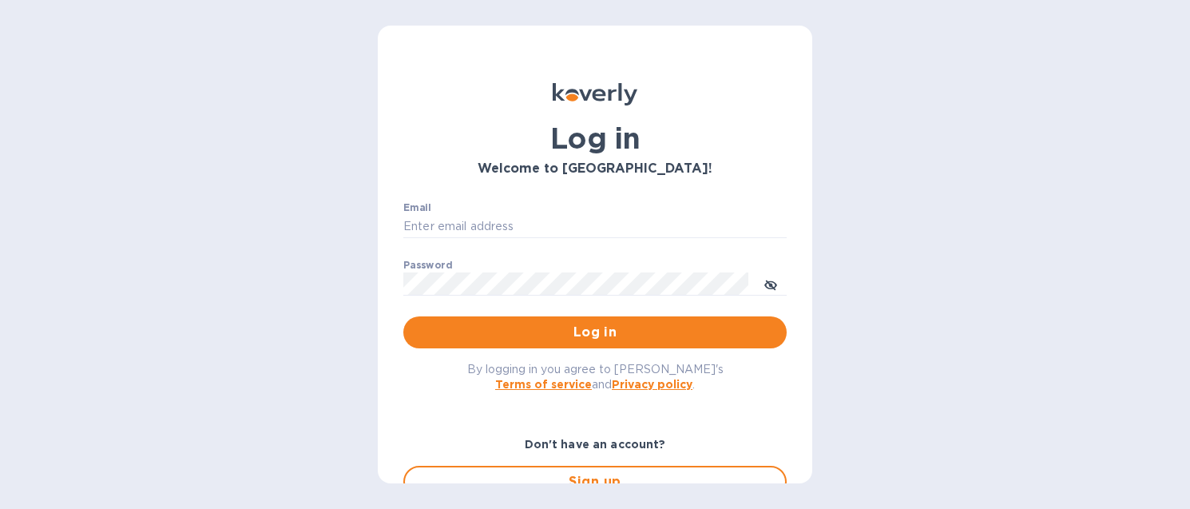 The width and height of the screenshot is (1190, 509). I want to click on label: Email, so click(417, 208).